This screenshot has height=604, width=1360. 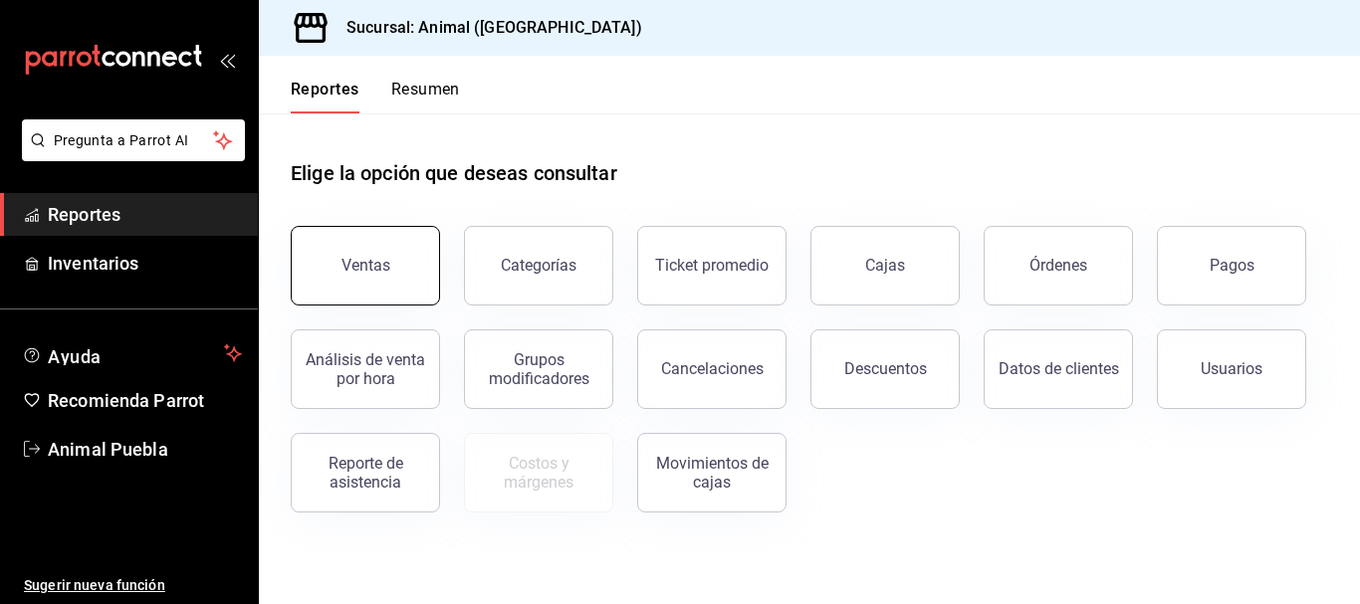 What do you see at coordinates (144, 400) in the screenshot?
I see `span: Recomienda Parrot` at bounding box center [144, 400].